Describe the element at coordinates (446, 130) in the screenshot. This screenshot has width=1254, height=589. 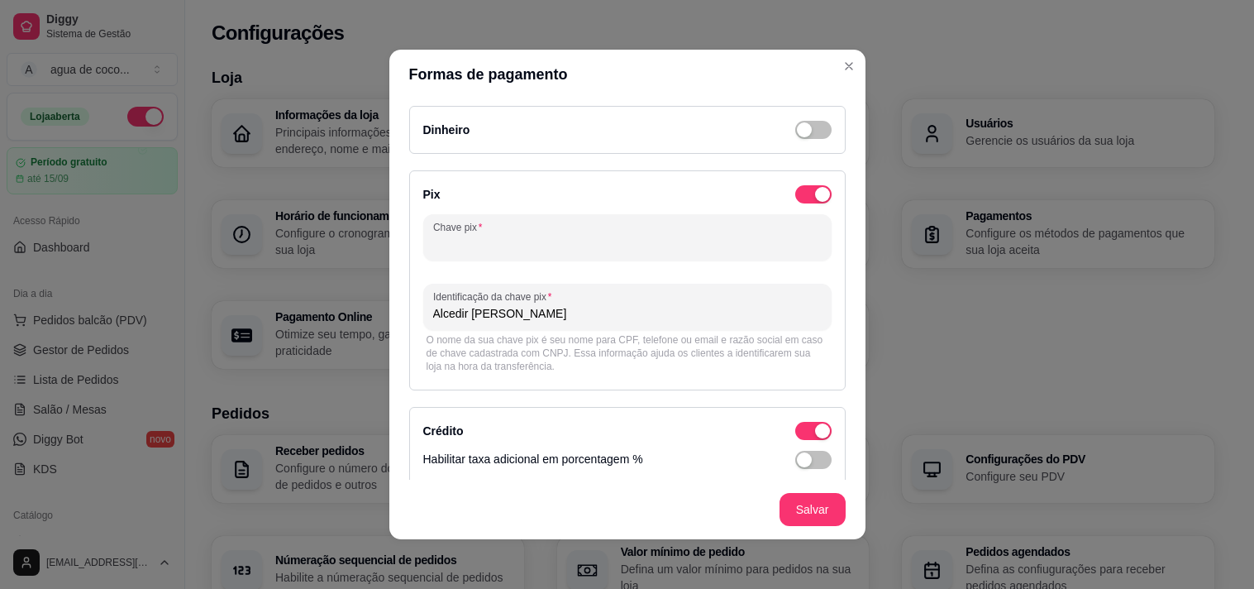
I see `label: Dinheiro` at that location.